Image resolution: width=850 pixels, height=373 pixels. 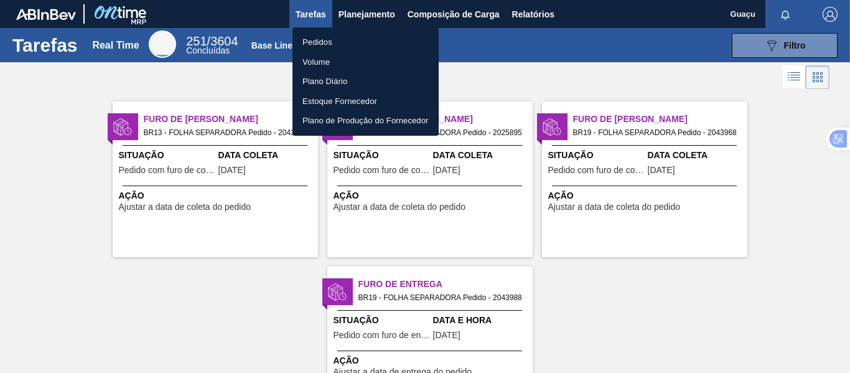 I want to click on li: Volume, so click(x=365, y=62).